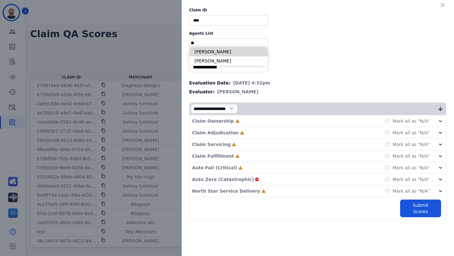  What do you see at coordinates (213, 156) in the screenshot?
I see `p: Claim Fulfillment` at bounding box center [213, 156].